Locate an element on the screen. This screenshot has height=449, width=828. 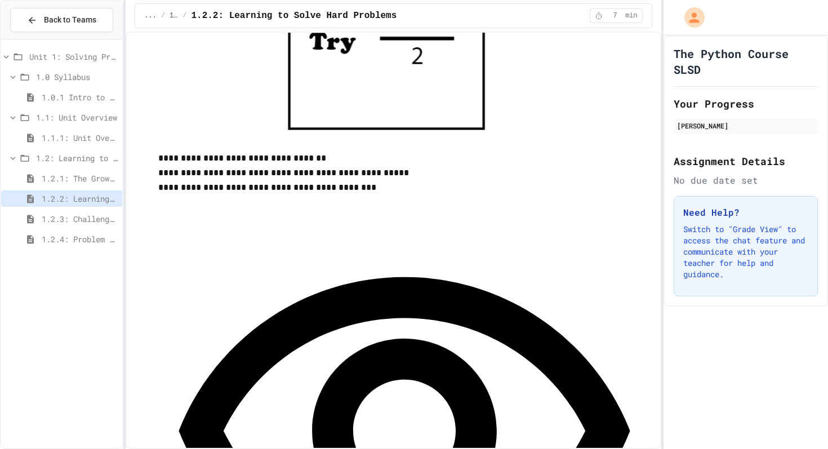
span: 7 is located at coordinates (615, 16).